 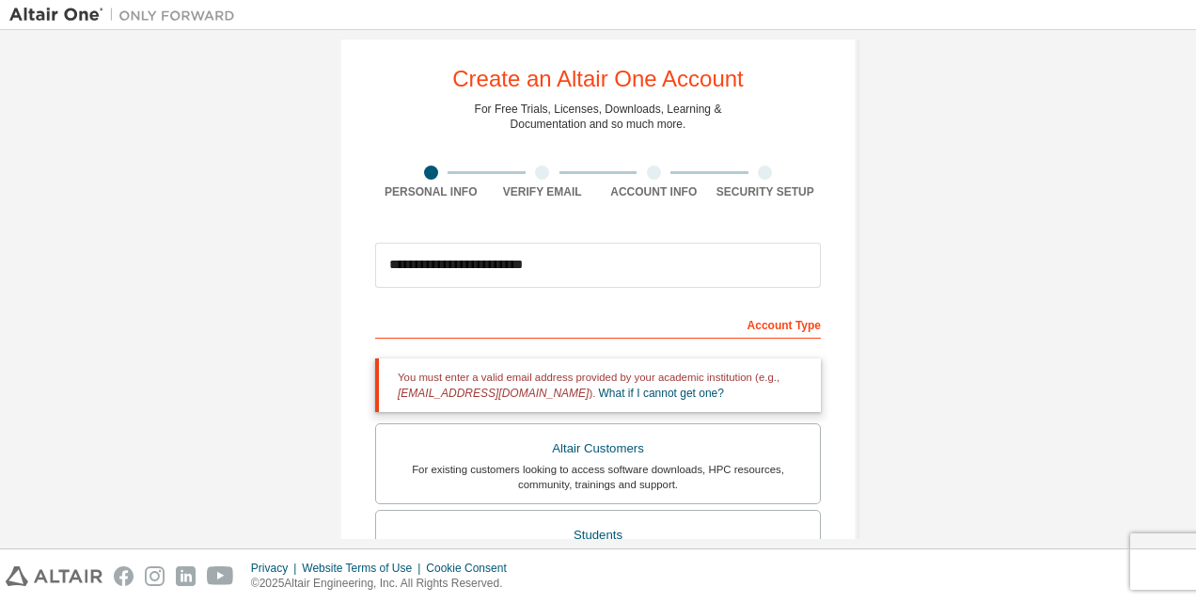 What do you see at coordinates (364, 568) in the screenshot?
I see `div: Website Terms of Use` at bounding box center [364, 568].